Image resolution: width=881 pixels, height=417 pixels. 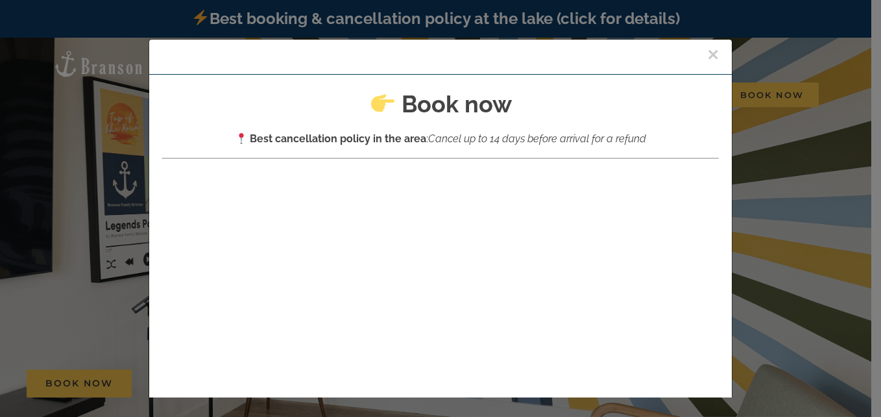 I want to click on strong: Best cancellation policy in the area, so click(x=338, y=138).